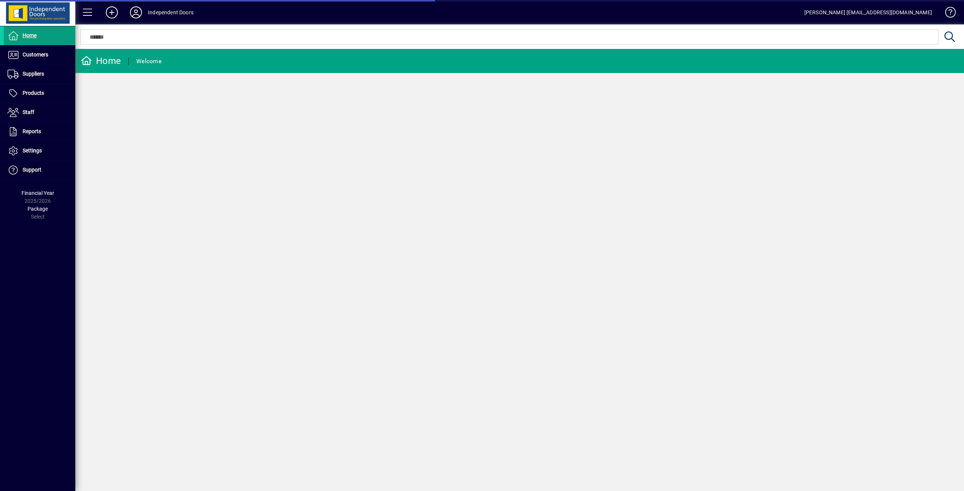  I want to click on a: Products, so click(40, 93).